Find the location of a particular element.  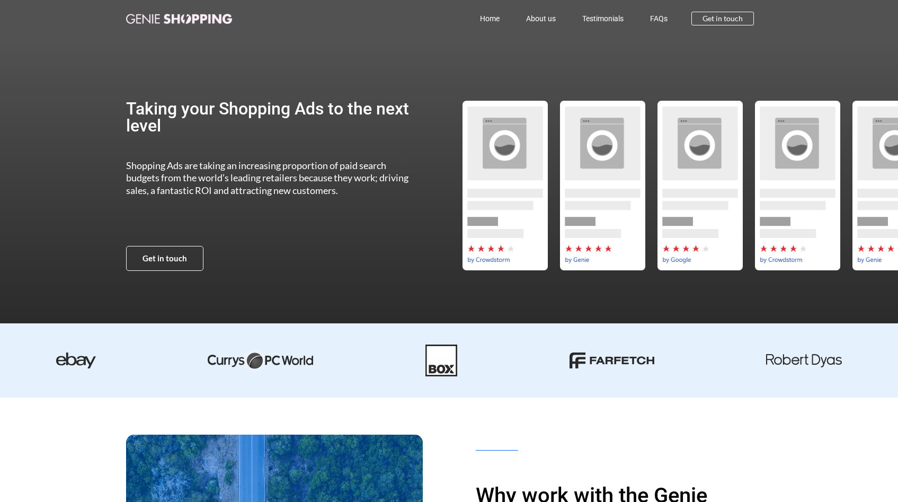

img: farfetch-01 is located at coordinates (612, 360).